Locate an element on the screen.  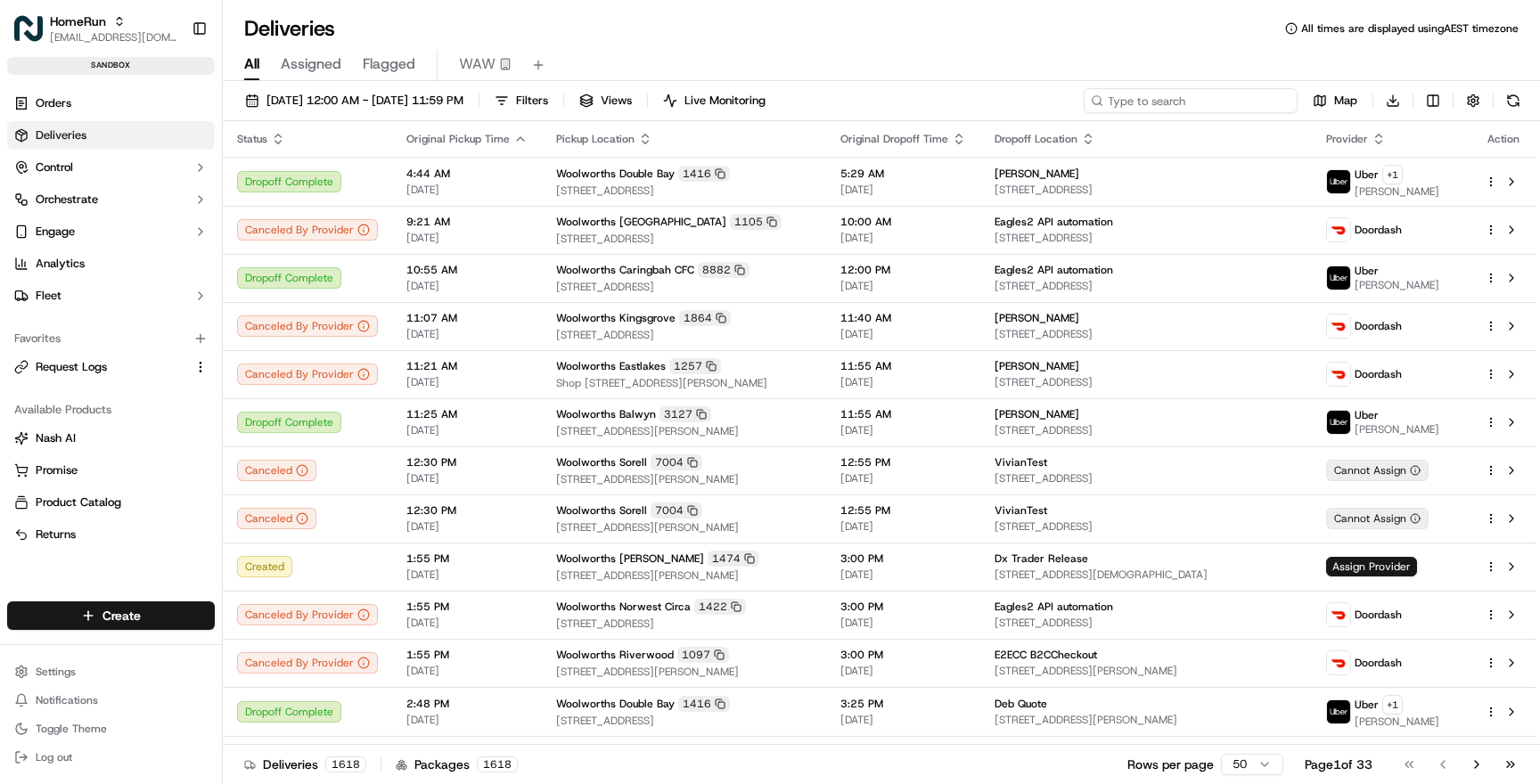
span: Provider is located at coordinates (1346, 139).